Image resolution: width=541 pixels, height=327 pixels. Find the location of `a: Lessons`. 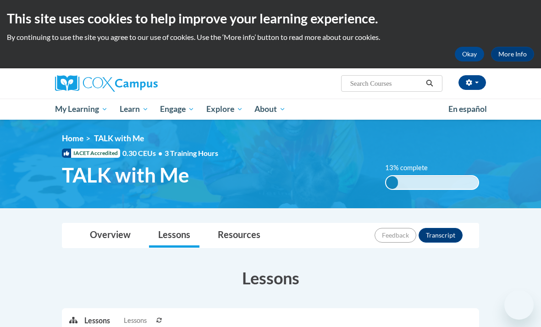

a: Lessons is located at coordinates (174, 235).